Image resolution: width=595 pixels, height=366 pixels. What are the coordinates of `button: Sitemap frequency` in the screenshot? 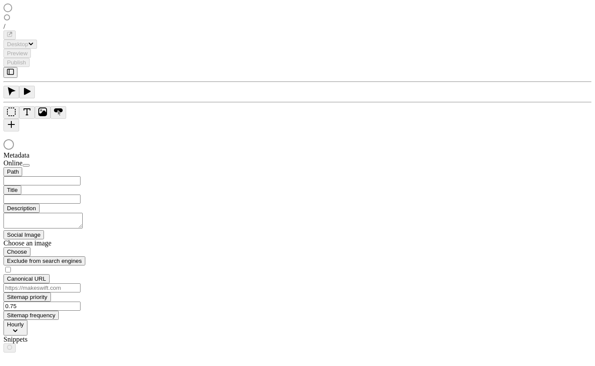 It's located at (31, 315).